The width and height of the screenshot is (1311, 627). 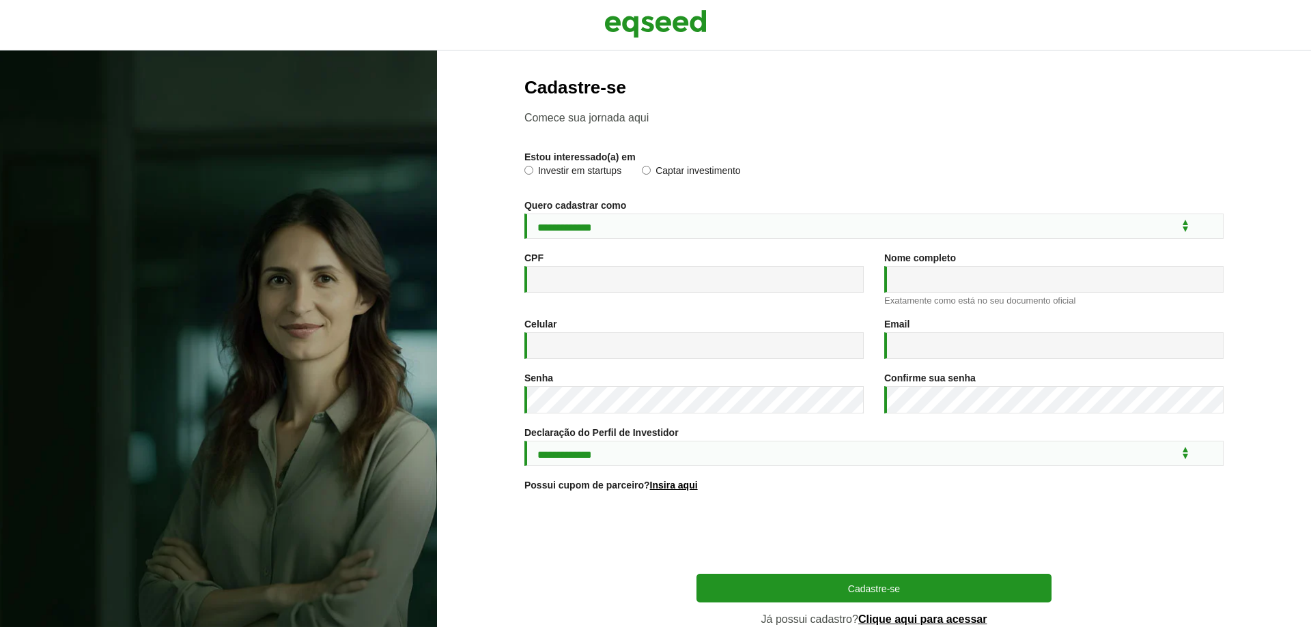 I want to click on label: Senha, so click(x=539, y=378).